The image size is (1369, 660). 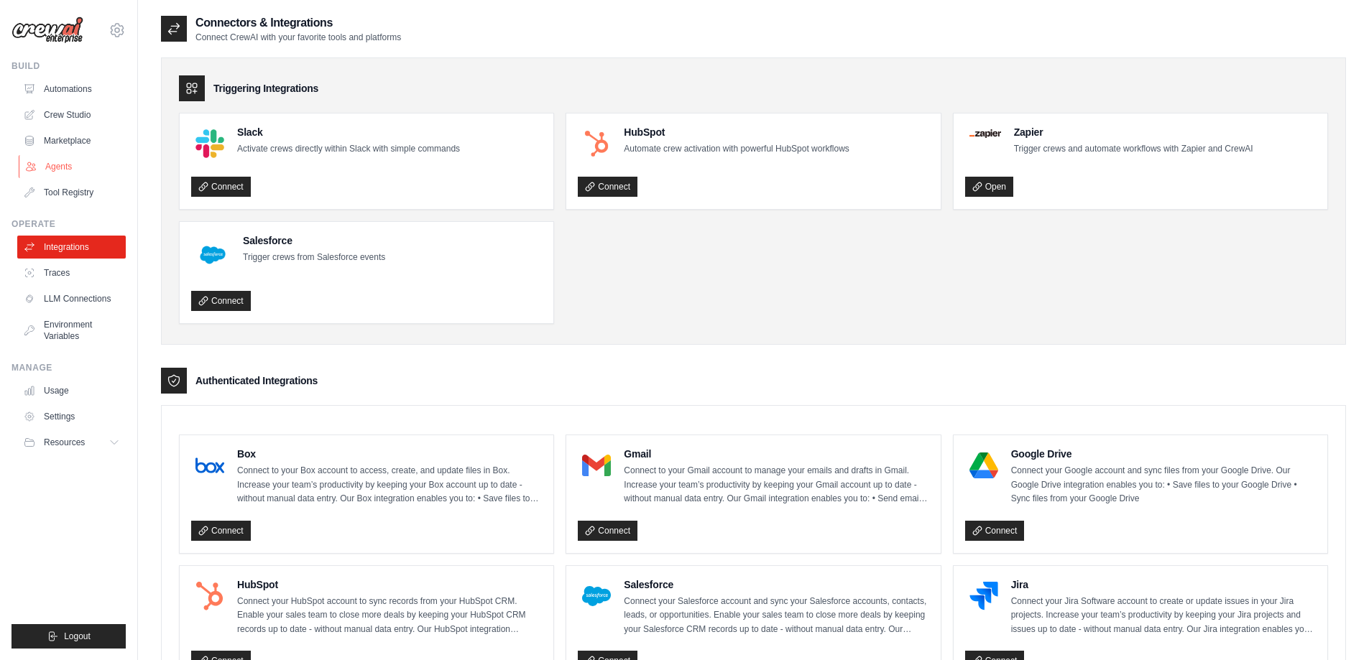 I want to click on button: Resources, so click(x=71, y=443).